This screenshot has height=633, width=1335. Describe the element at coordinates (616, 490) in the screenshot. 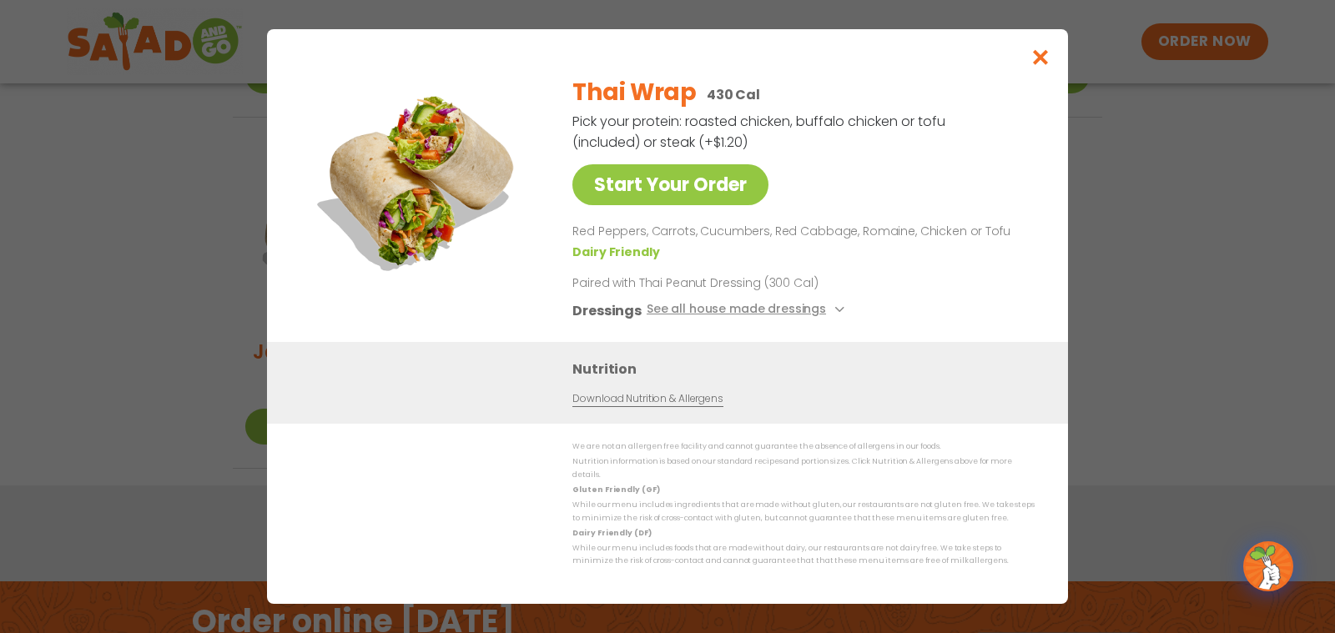

I see `strong: Gluten Friendly (GF)` at that location.